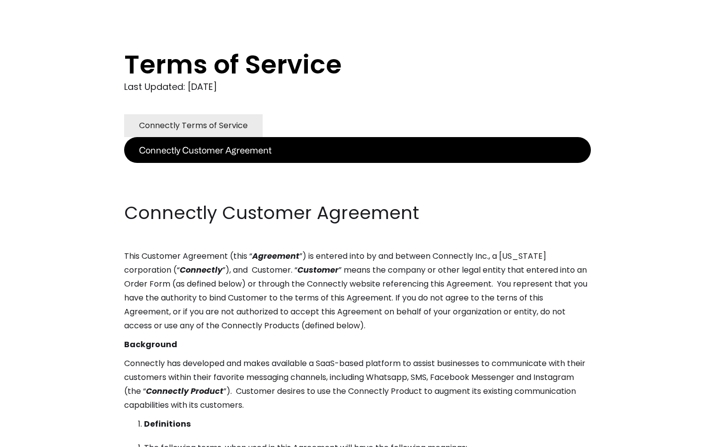 Image resolution: width=715 pixels, height=447 pixels. What do you see at coordinates (193, 126) in the screenshot?
I see `div: Connectly Terms of Service` at bounding box center [193, 126].